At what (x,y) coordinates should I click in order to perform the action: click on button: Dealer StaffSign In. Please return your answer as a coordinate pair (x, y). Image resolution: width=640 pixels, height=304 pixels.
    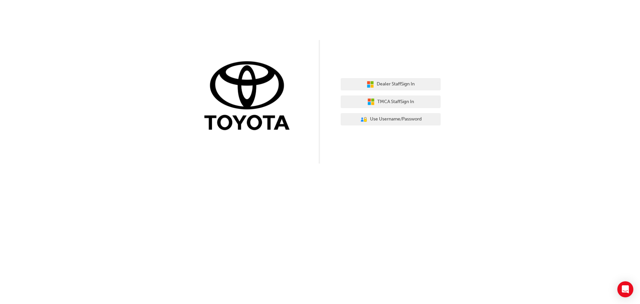
    Looking at the image, I should click on (391, 84).